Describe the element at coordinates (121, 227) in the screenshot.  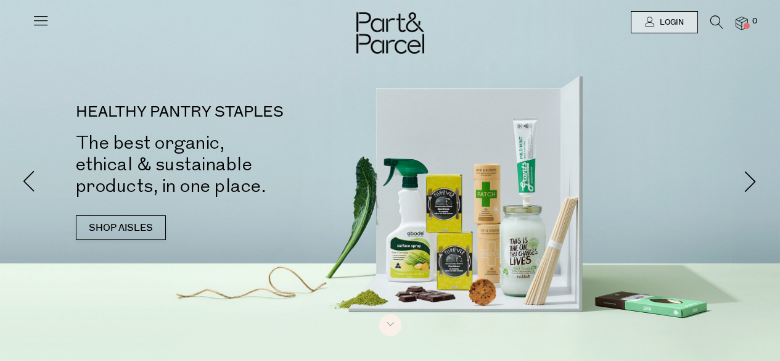
I see `a: SHOP AISLES` at that location.